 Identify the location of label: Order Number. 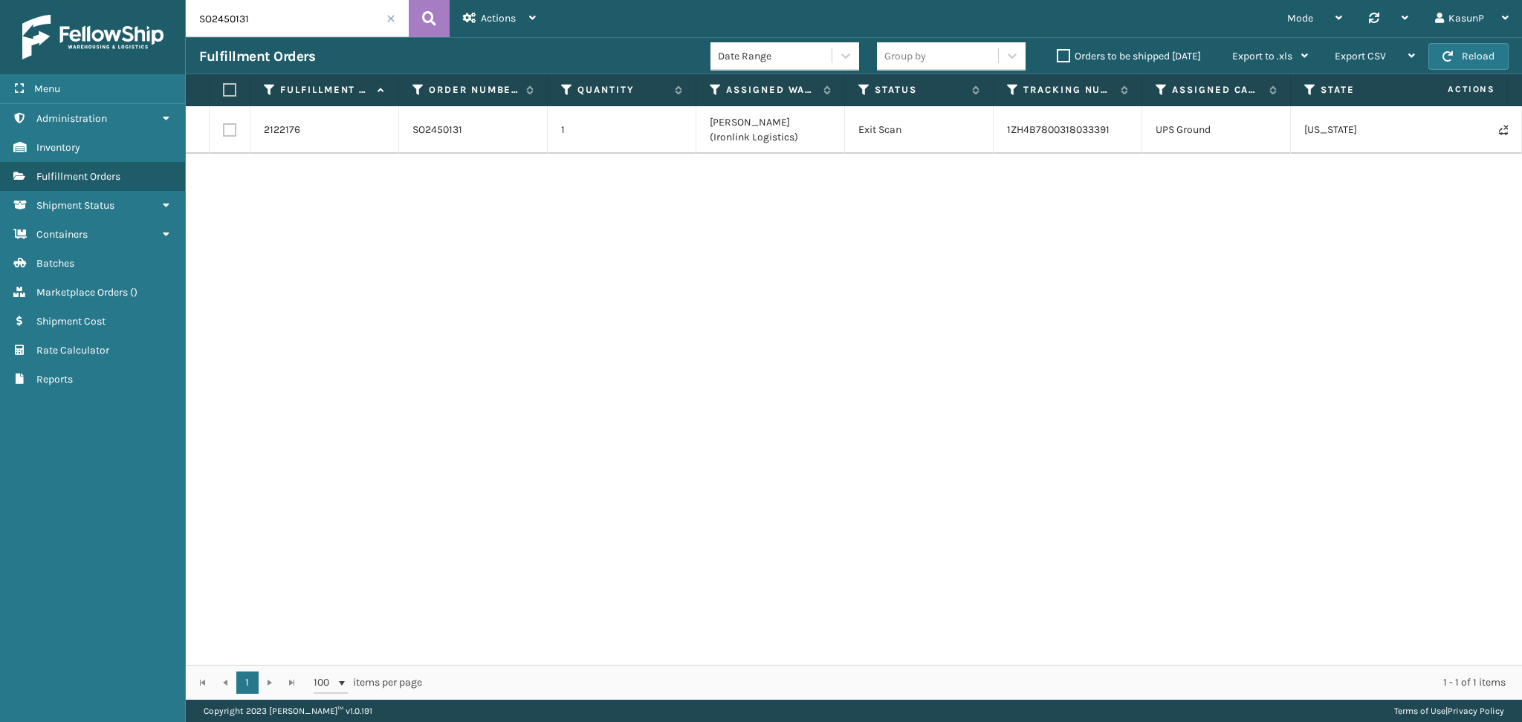
(473, 90).